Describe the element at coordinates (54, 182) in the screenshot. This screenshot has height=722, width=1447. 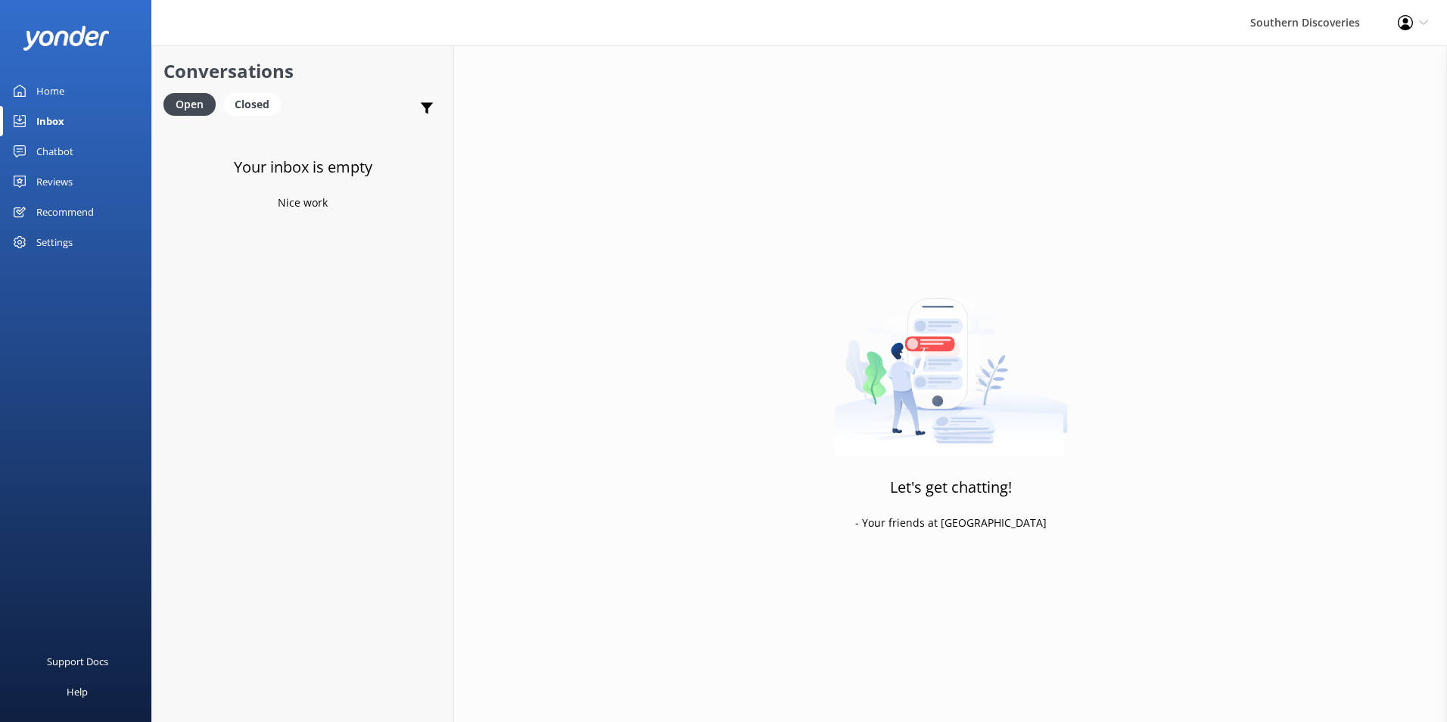
I see `div: Reviews` at that location.